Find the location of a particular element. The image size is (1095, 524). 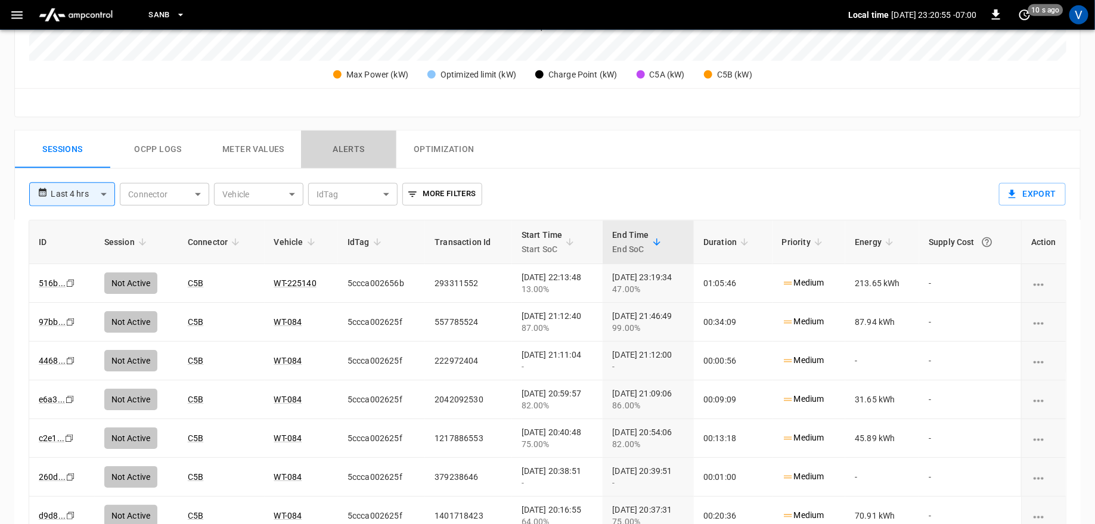

th: Action is located at coordinates (1043, 242).